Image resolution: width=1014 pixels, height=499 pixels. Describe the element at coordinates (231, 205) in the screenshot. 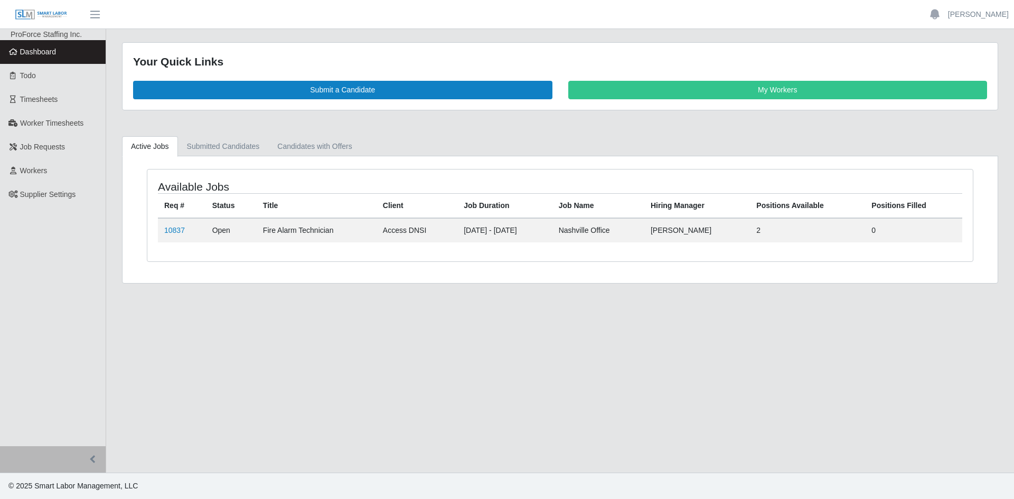

I see `th: Status` at that location.